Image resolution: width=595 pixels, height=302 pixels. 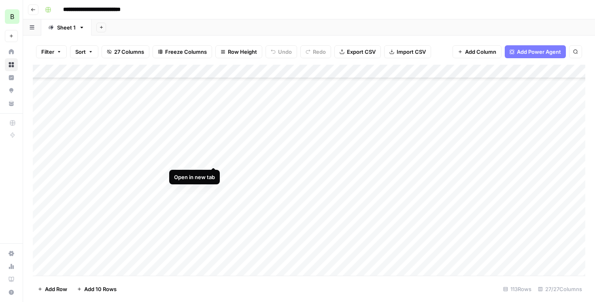 What do you see at coordinates (411, 52) in the screenshot?
I see `span: Import CSV` at bounding box center [411, 52].